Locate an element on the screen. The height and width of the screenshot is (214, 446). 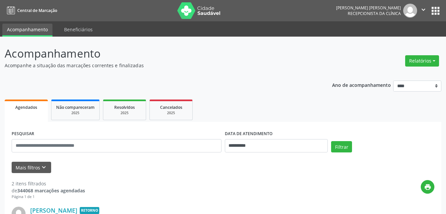
button: print is located at coordinates (428, 186).